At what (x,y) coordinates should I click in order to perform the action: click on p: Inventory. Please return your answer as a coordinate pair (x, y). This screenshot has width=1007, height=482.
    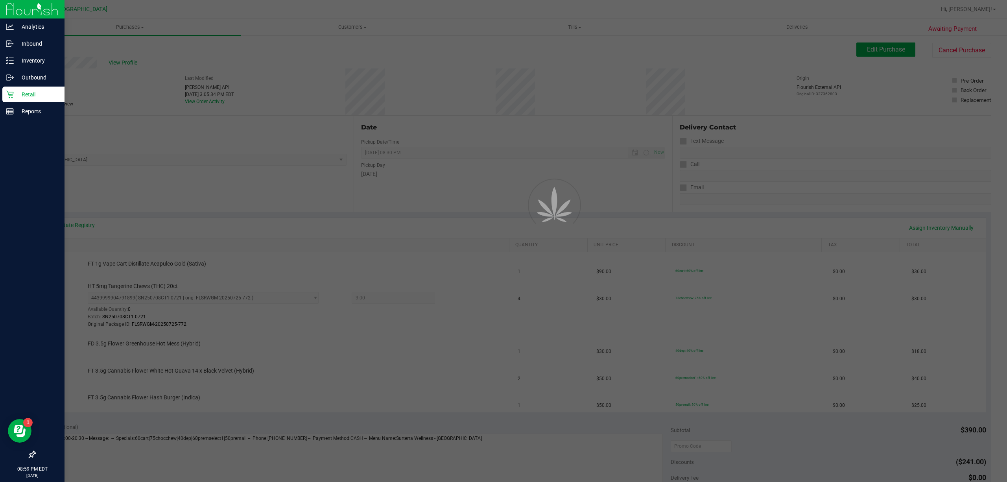
    Looking at the image, I should click on (37, 61).